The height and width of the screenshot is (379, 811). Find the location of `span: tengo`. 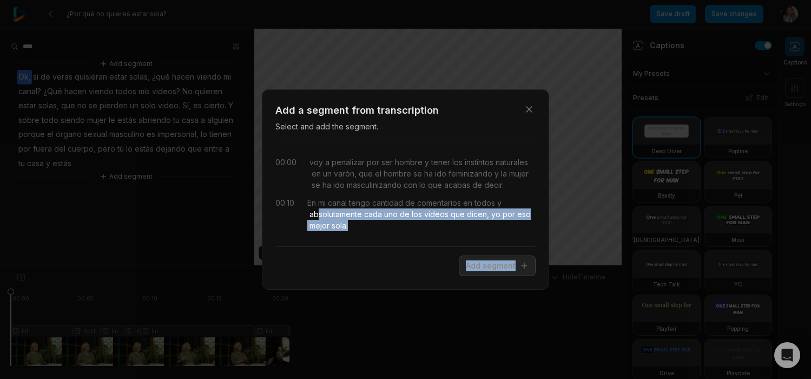

span: tengo is located at coordinates (358, 202).